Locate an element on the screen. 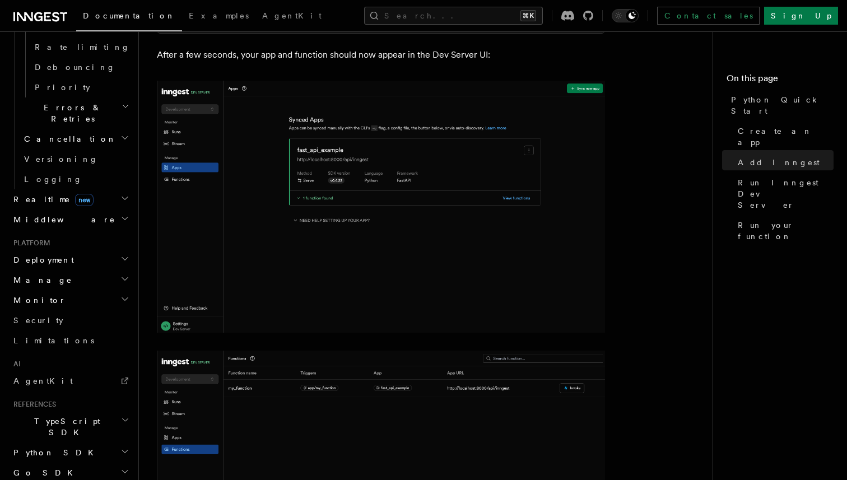 Image resolution: width=847 pixels, height=480 pixels. span: Rate limiting is located at coordinates (82, 47).